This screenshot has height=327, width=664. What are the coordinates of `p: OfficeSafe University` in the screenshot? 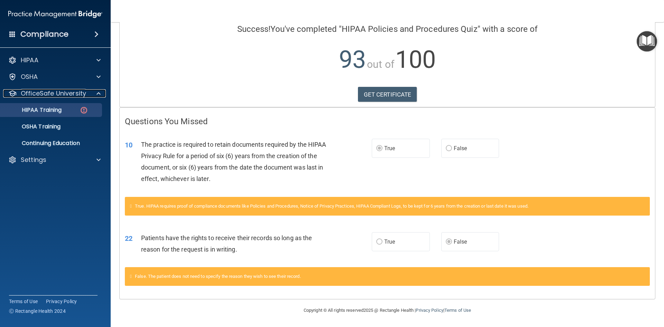 It's located at (53, 93).